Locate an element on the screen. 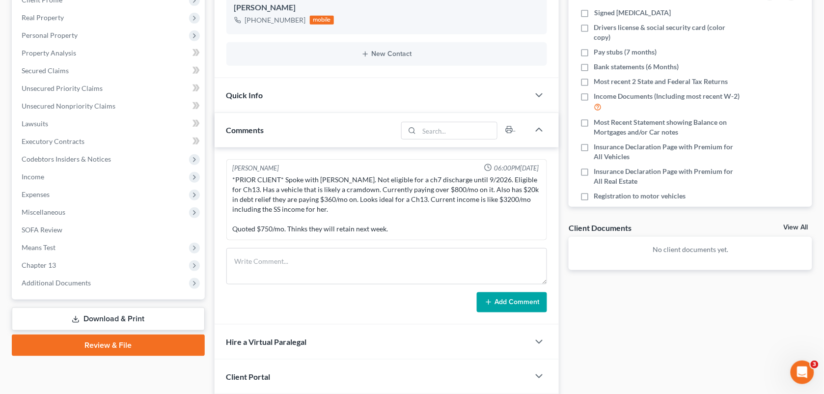 Image resolution: width=824 pixels, height=394 pixels. span: Most Recent Statement showing Balance on Mortgages and/or Car notes is located at coordinates (669, 127).